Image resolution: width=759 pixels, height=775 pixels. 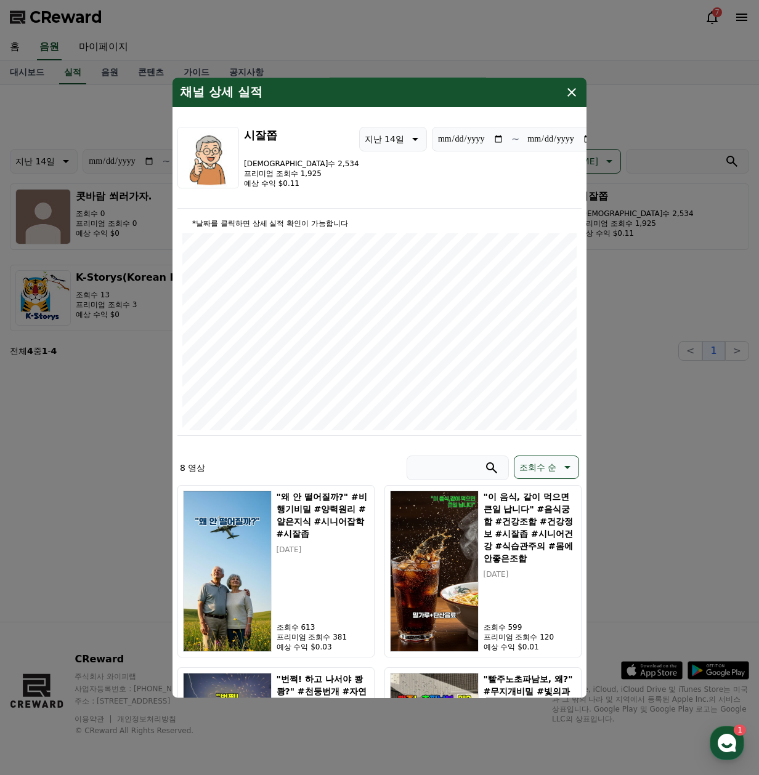 I want to click on h5: "왜 안 떨어질까?" #비행기비밀 #양력원리 #얕은지식 #시니어잡학 #시잘좁, so click(x=323, y=516).